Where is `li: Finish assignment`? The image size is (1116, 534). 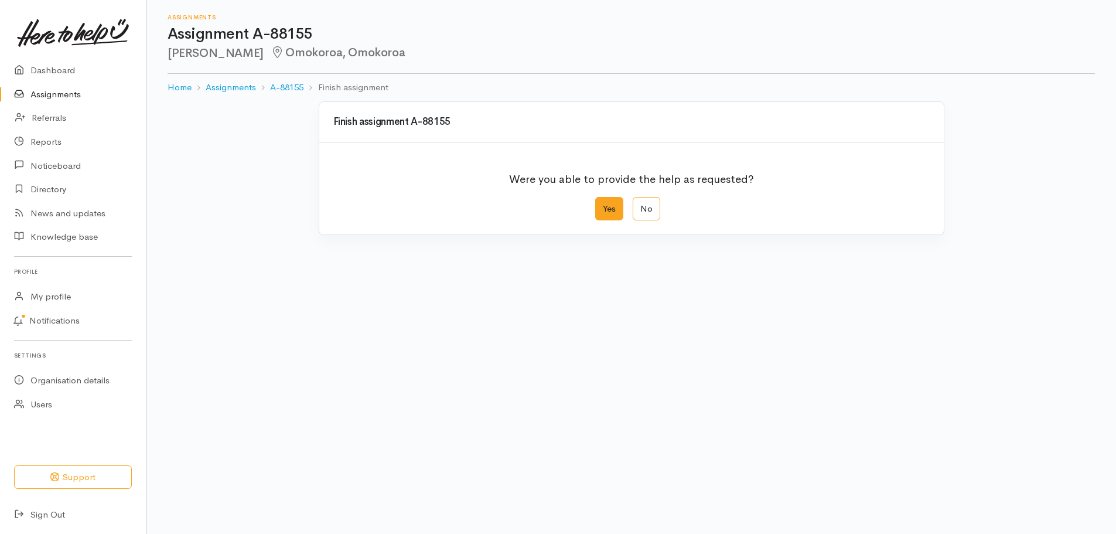 li: Finish assignment is located at coordinates (346, 87).